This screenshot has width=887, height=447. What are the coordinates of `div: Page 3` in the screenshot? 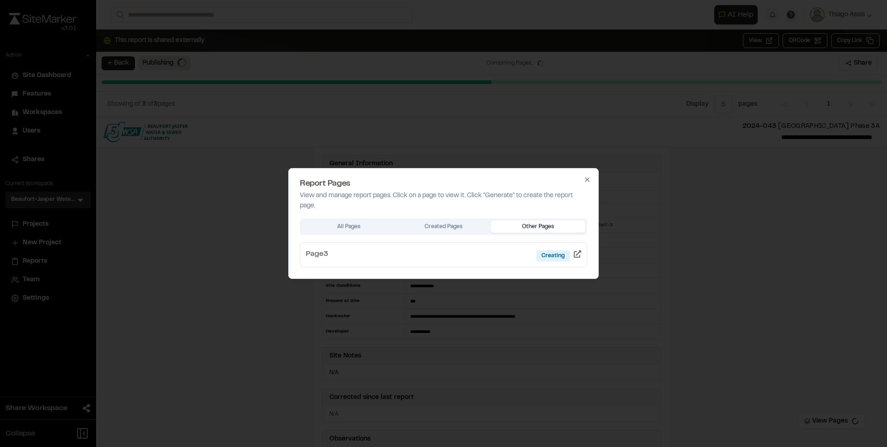 It's located at (317, 255).